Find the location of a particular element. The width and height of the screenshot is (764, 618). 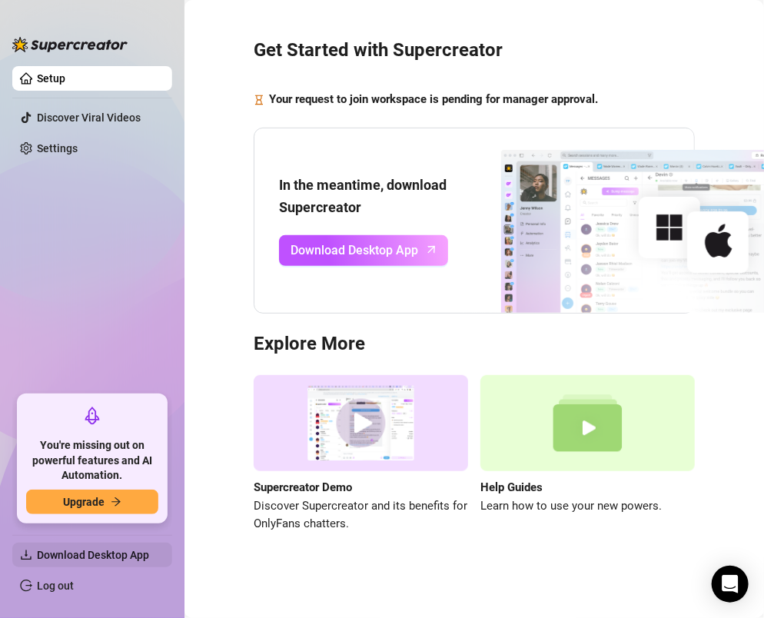

strong: Supercreator Demo is located at coordinates (303, 487).